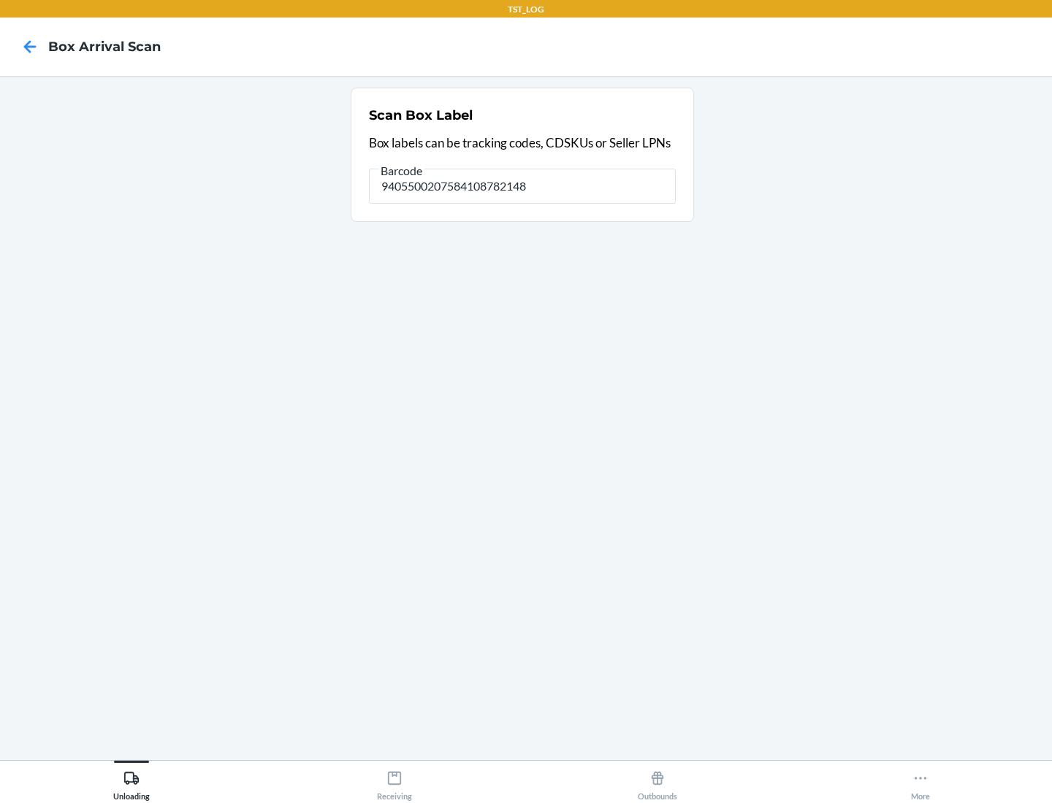  Describe the element at coordinates (920, 781) in the screenshot. I see `button: More` at that location.